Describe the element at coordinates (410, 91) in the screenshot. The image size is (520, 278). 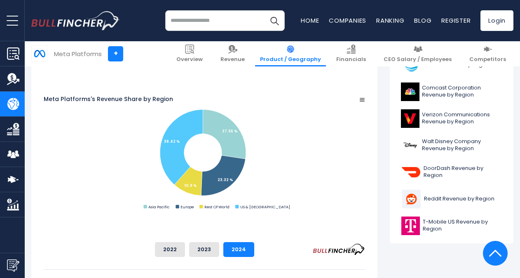
I see `img: CMCSA logo` at that location.